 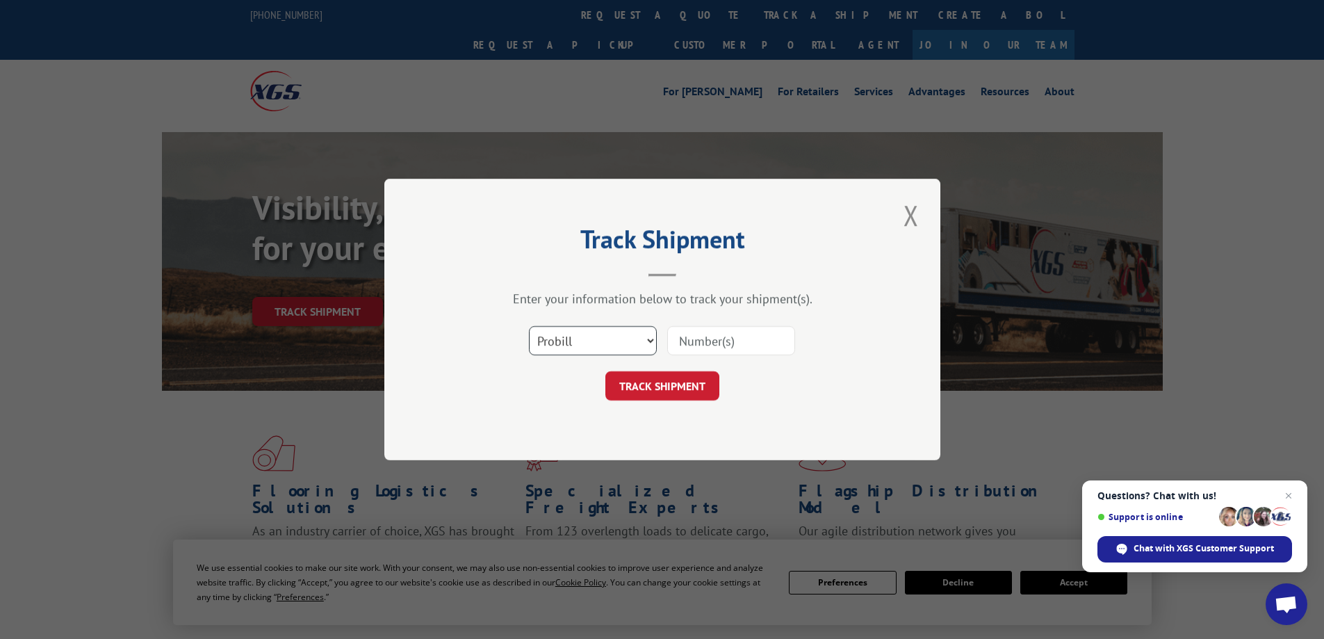 I want to click on h2: Track Shipment, so click(x=663, y=243).